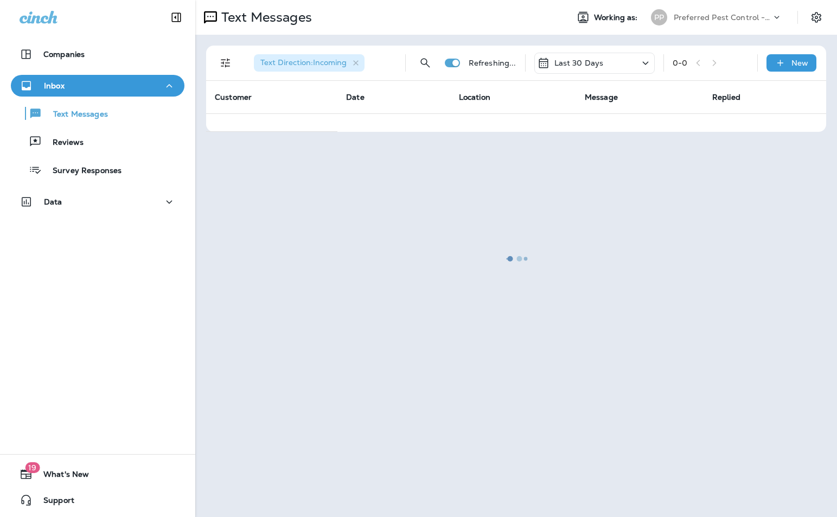  I want to click on button: Inbox, so click(98, 86).